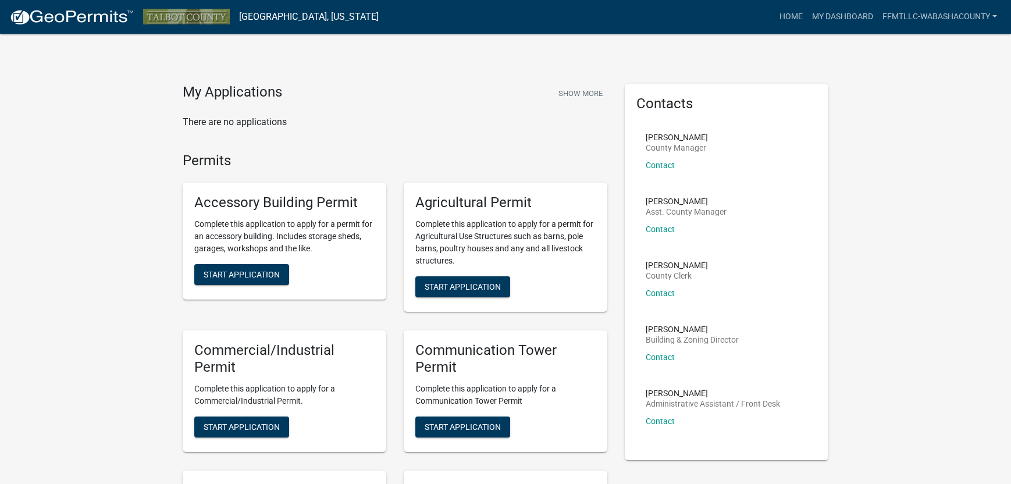 The height and width of the screenshot is (484, 1011). What do you see at coordinates (791, 17) in the screenshot?
I see `a: Home` at bounding box center [791, 17].